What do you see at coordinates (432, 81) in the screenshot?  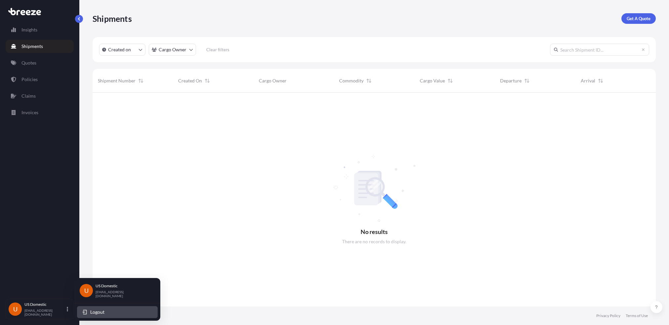 I see `span: Cargo Value` at bounding box center [432, 81].